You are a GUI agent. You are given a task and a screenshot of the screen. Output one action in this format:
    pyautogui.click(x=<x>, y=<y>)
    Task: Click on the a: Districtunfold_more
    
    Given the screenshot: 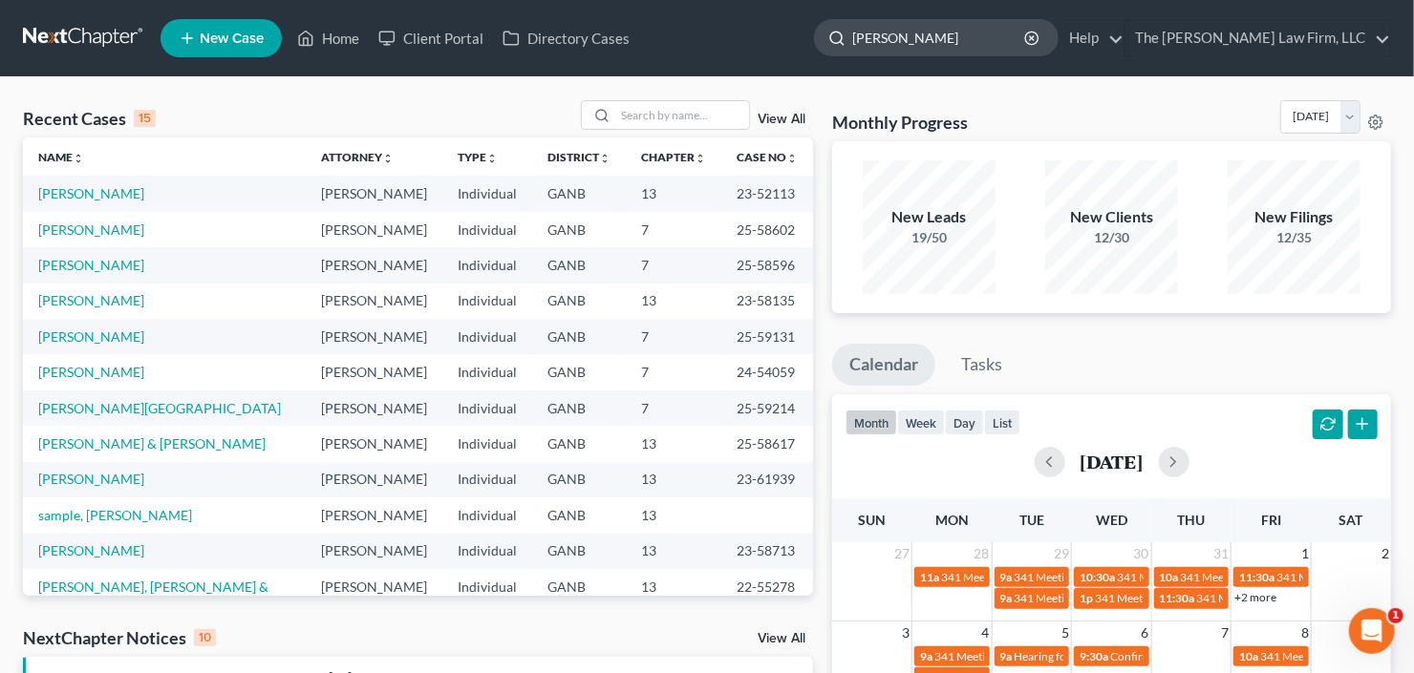 What is the action you would take?
    pyautogui.click(x=579, y=157)
    